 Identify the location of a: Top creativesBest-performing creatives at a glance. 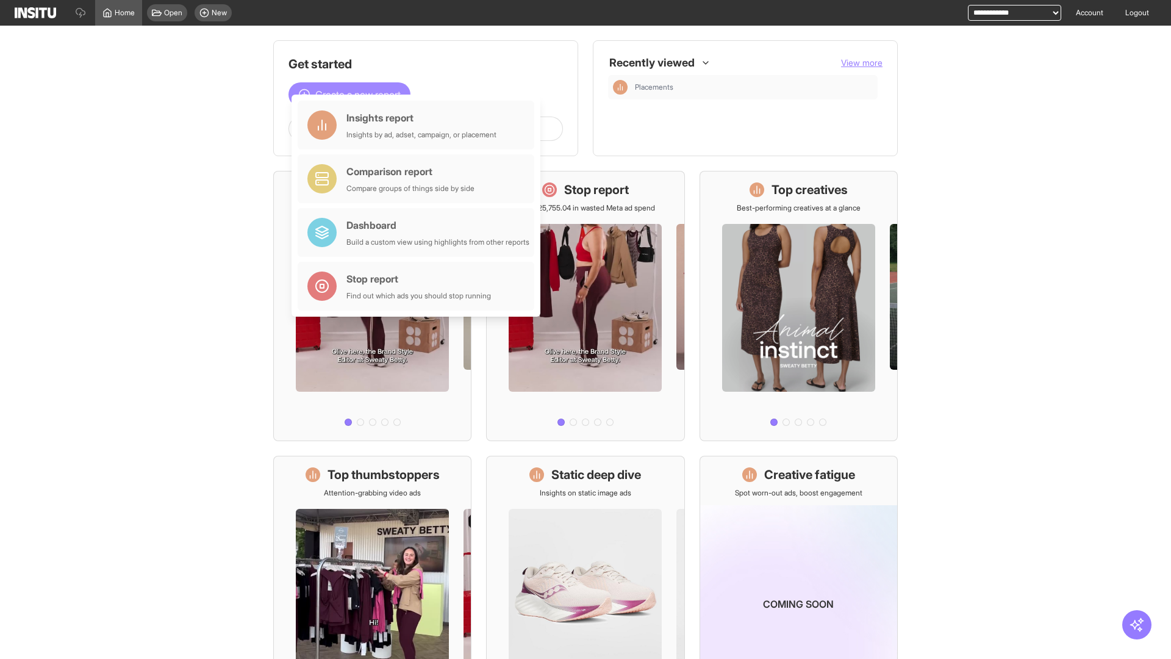
(798, 306).